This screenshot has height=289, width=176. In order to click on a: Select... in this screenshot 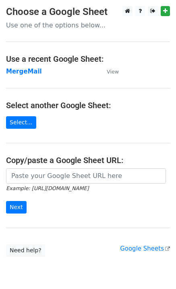, I will do `click(21, 122)`.